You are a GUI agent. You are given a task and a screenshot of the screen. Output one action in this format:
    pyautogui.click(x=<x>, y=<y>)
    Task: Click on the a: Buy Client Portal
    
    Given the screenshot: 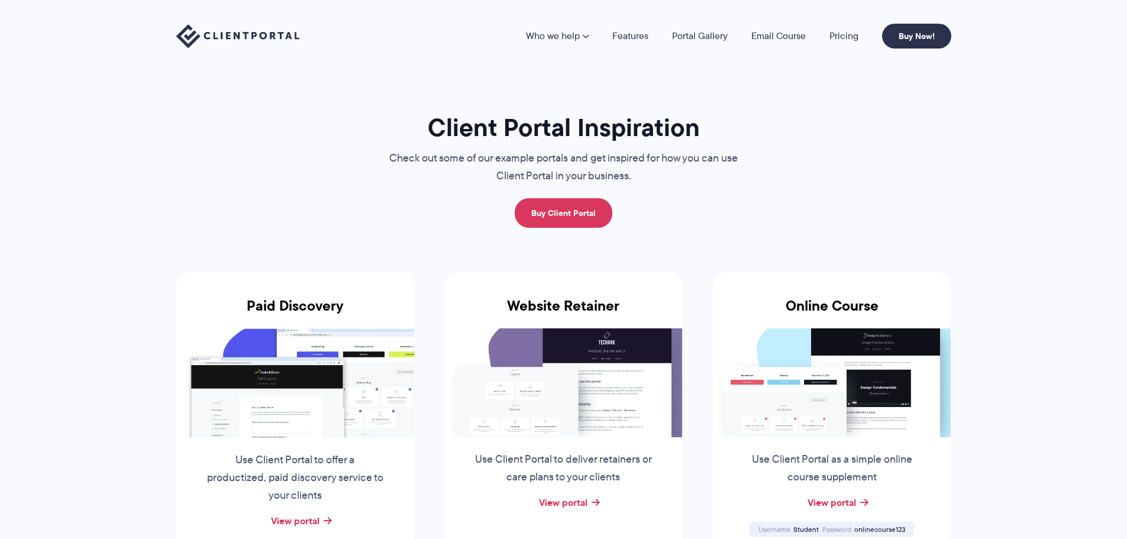 What is the action you would take?
    pyautogui.click(x=563, y=213)
    